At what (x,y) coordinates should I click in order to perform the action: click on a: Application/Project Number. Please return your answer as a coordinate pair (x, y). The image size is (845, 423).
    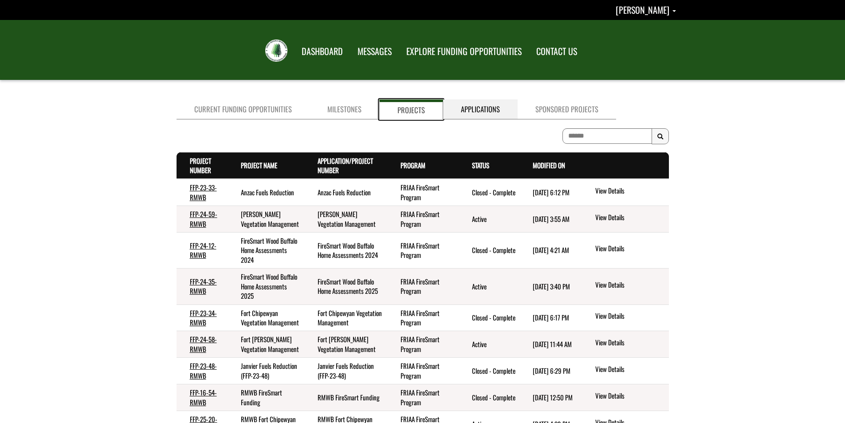
    Looking at the image, I should click on (345, 165).